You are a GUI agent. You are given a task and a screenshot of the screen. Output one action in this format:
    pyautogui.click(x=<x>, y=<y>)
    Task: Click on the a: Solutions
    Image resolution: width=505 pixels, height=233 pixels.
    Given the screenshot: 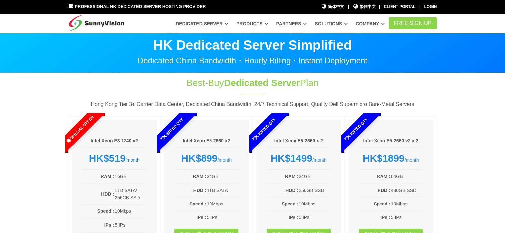 What is the action you would take?
    pyautogui.click(x=331, y=24)
    